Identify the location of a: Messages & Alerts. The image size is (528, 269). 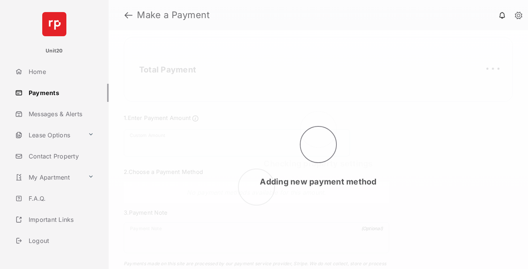
(60, 114).